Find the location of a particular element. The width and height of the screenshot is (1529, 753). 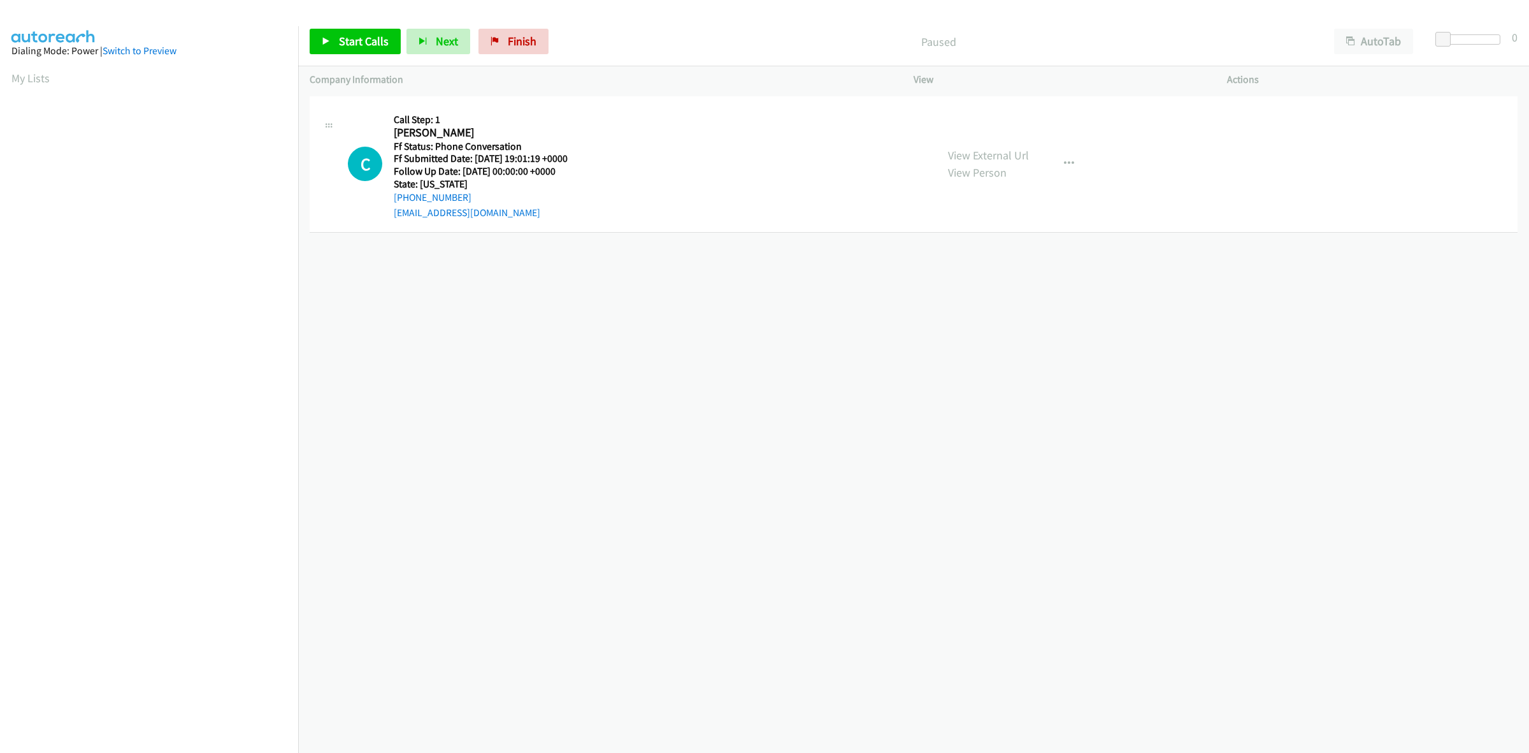

p: Company Information is located at coordinates (600, 80).